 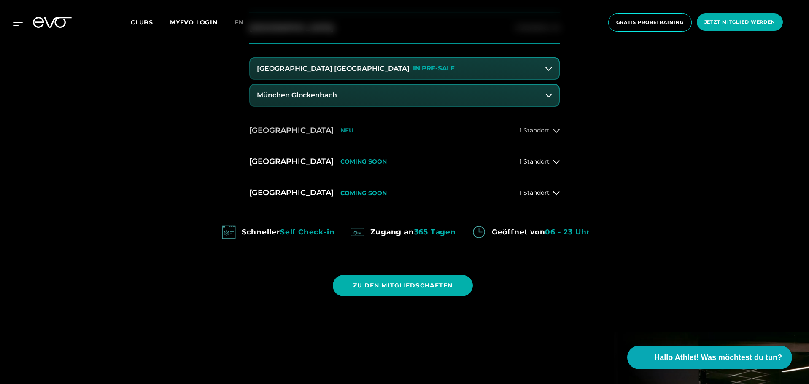 I want to click on span: Gratis Probetraining, so click(x=650, y=22).